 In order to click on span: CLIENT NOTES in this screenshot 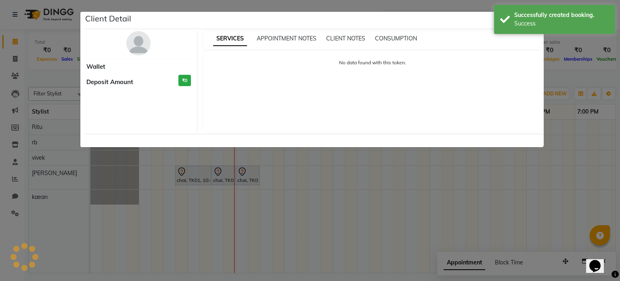, I will do `click(346, 38)`.